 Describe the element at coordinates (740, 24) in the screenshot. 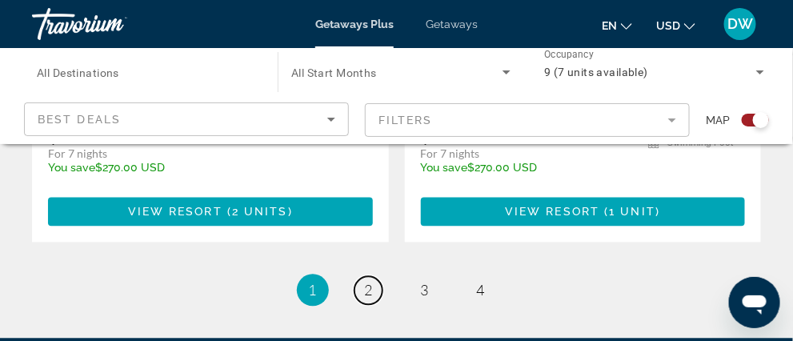

I see `span: DW` at that location.